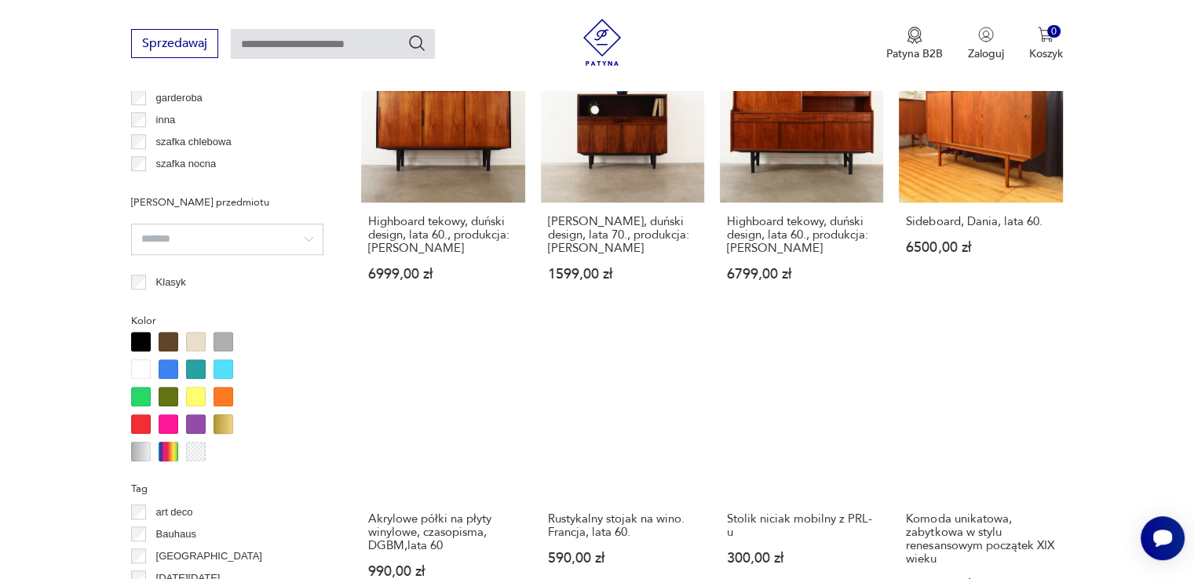  I want to click on img: Ikonka użytkownika, so click(986, 35).